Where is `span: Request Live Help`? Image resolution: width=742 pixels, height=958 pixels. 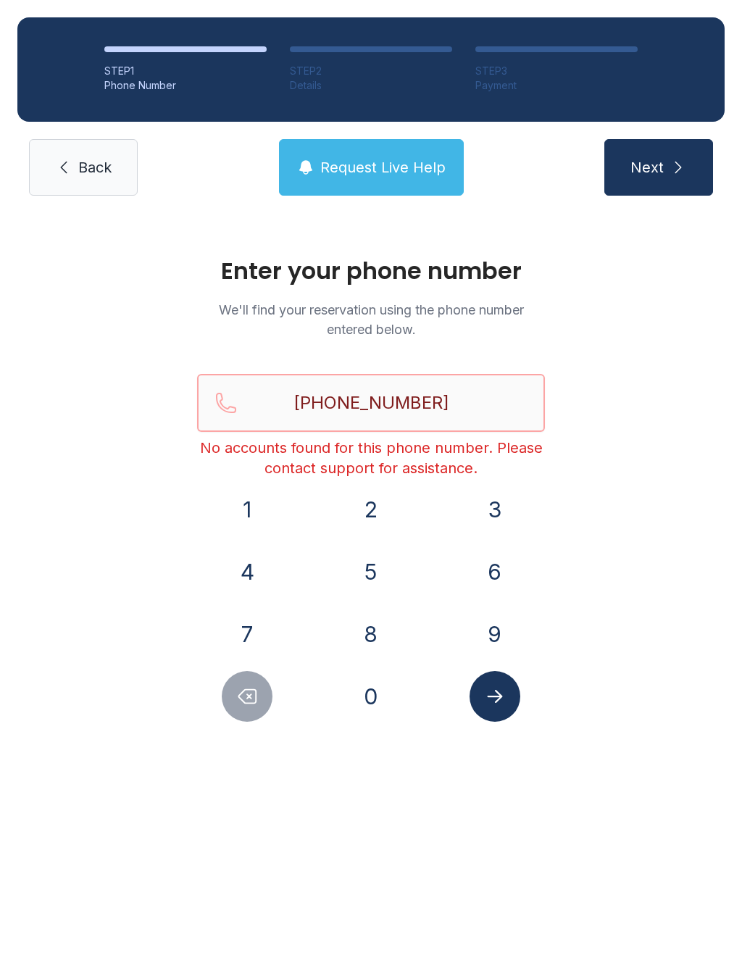 span: Request Live Help is located at coordinates (383, 167).